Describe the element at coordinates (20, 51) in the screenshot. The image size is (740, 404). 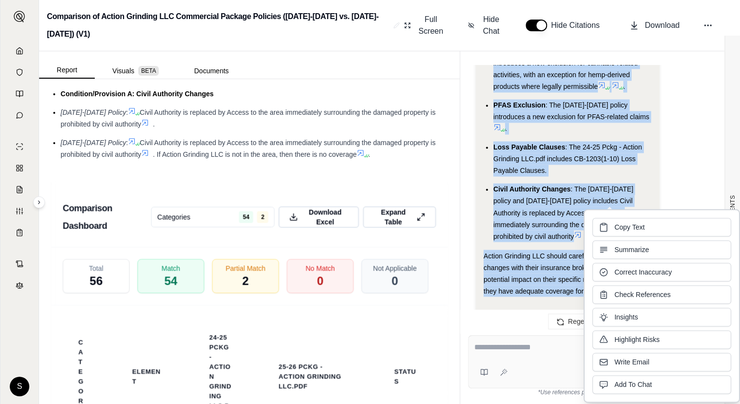
I see `a: Home` at that location.